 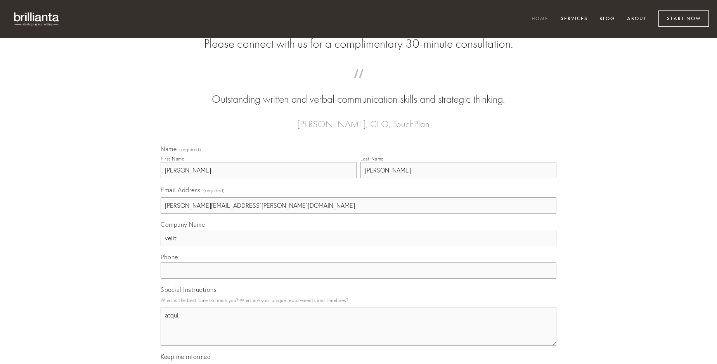 I want to click on span: Company Name, so click(x=183, y=225).